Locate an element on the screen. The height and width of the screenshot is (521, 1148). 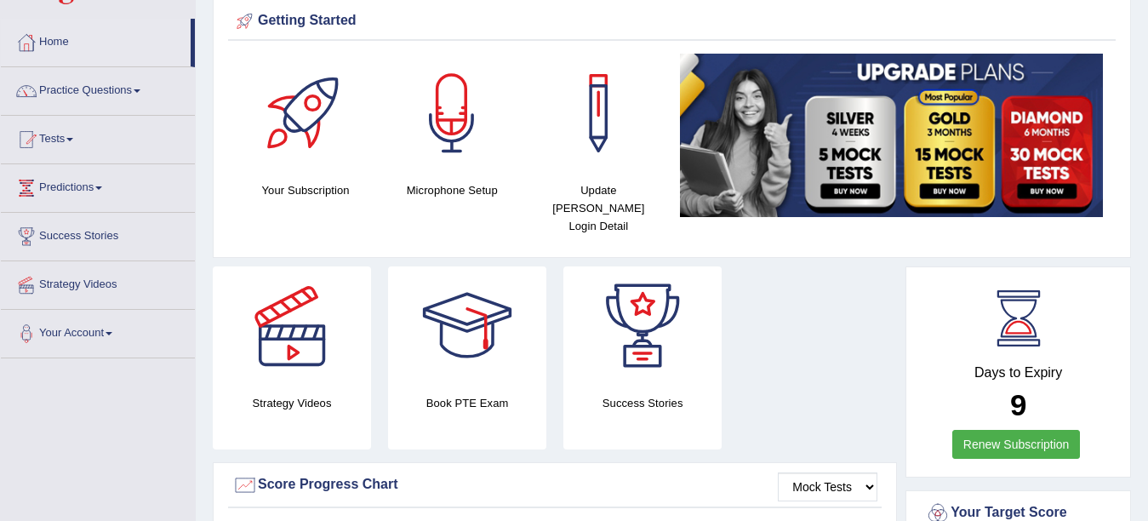
img: small5.jpg is located at coordinates (891, 135).